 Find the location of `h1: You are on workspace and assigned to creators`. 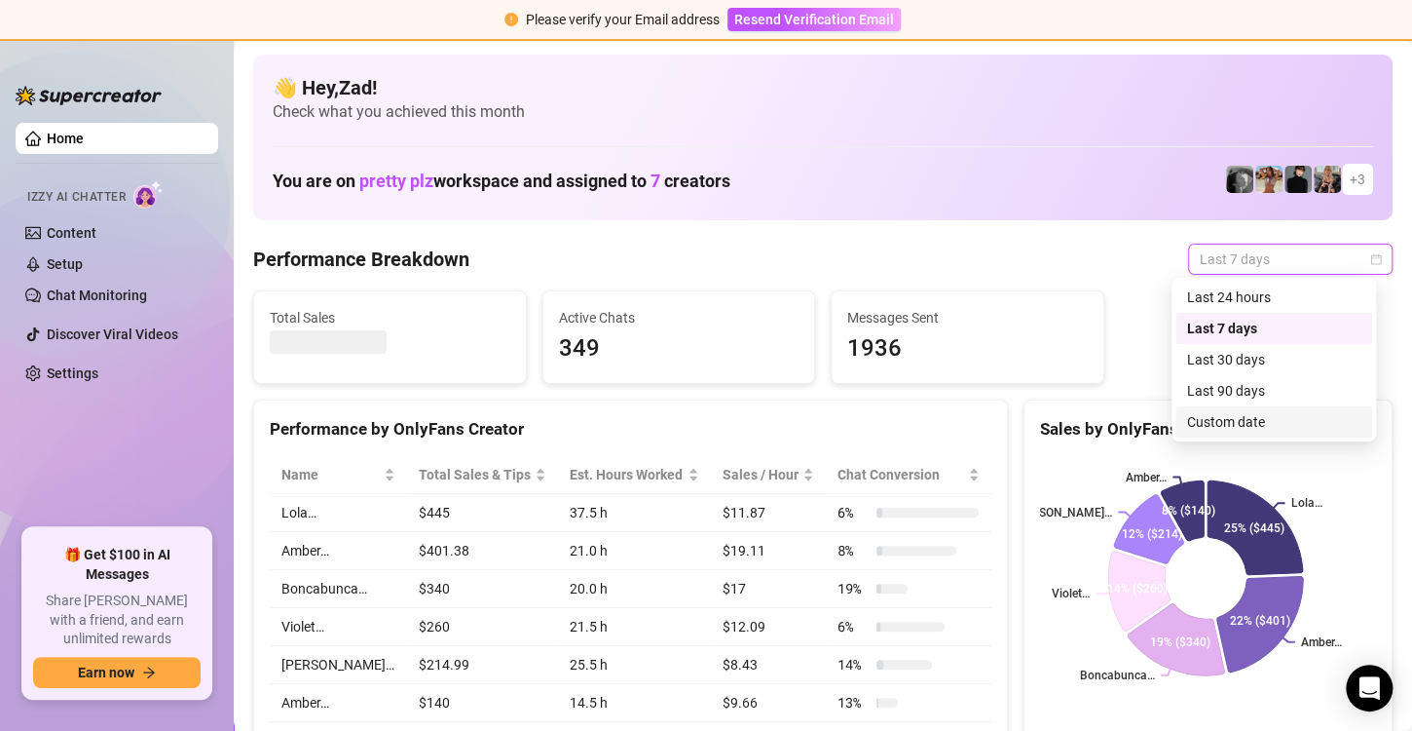

h1: You are on workspace and assigned to creators is located at coordinates (502, 181).